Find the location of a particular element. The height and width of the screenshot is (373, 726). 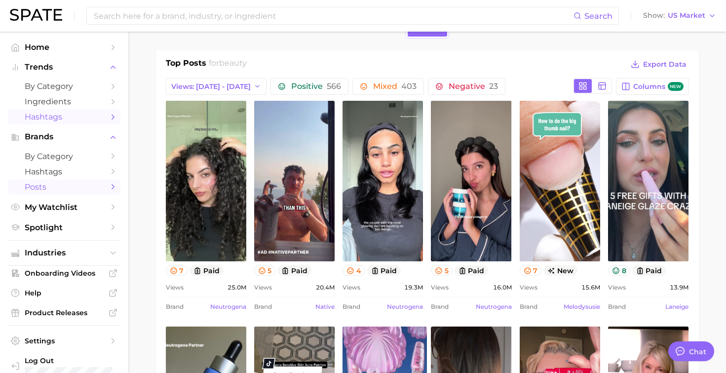

span: Columns is located at coordinates (658, 86).